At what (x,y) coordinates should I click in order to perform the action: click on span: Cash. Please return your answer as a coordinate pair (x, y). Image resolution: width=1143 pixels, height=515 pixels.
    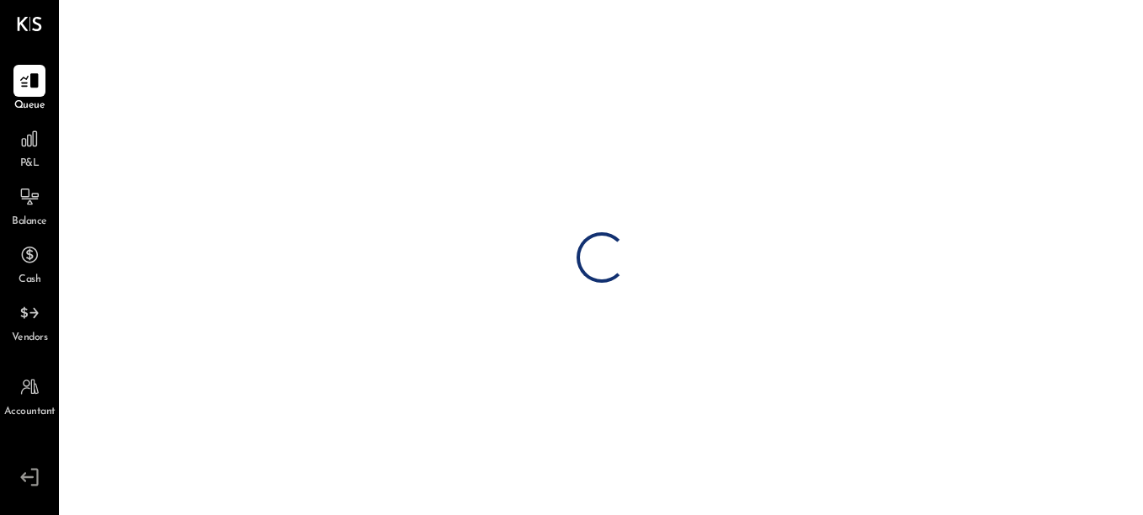
    Looking at the image, I should click on (29, 280).